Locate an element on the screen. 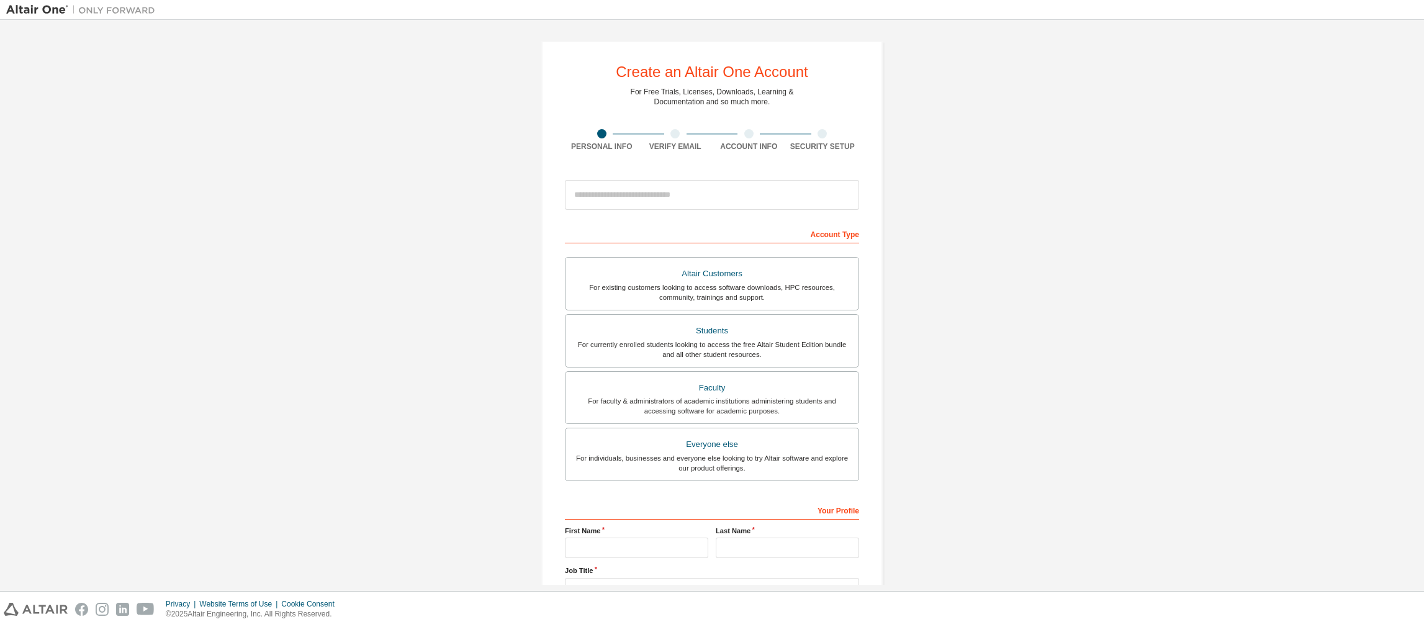  div: Altair Customers is located at coordinates (712, 274).